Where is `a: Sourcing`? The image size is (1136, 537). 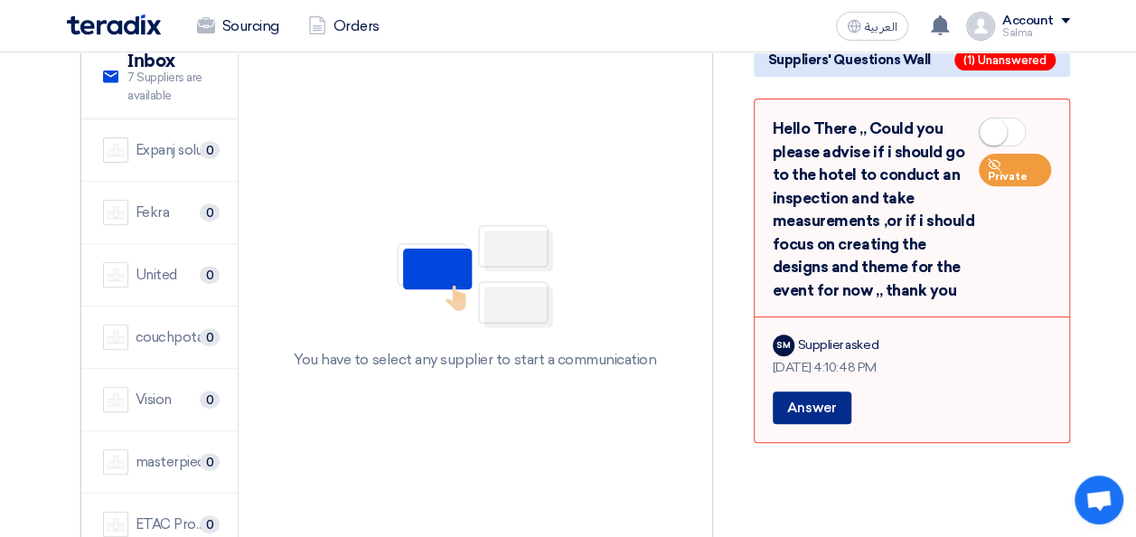
a: Sourcing is located at coordinates (238, 26).